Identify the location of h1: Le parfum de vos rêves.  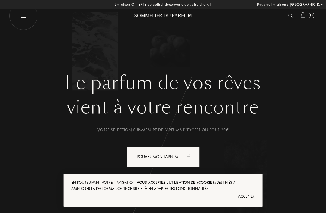
(163, 83).